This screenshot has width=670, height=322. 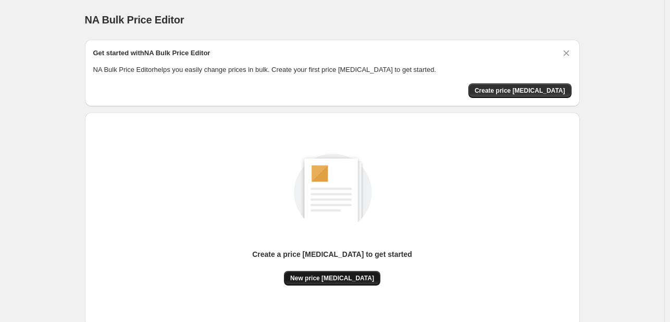 I want to click on h2: Get started with NA Bulk Price Editor, so click(x=152, y=53).